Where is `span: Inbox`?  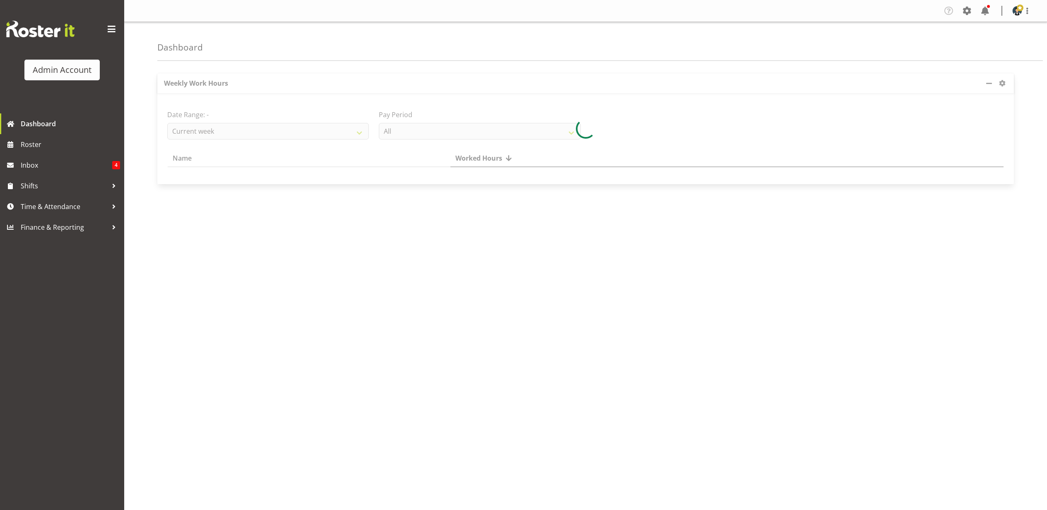 span: Inbox is located at coordinates (66, 165).